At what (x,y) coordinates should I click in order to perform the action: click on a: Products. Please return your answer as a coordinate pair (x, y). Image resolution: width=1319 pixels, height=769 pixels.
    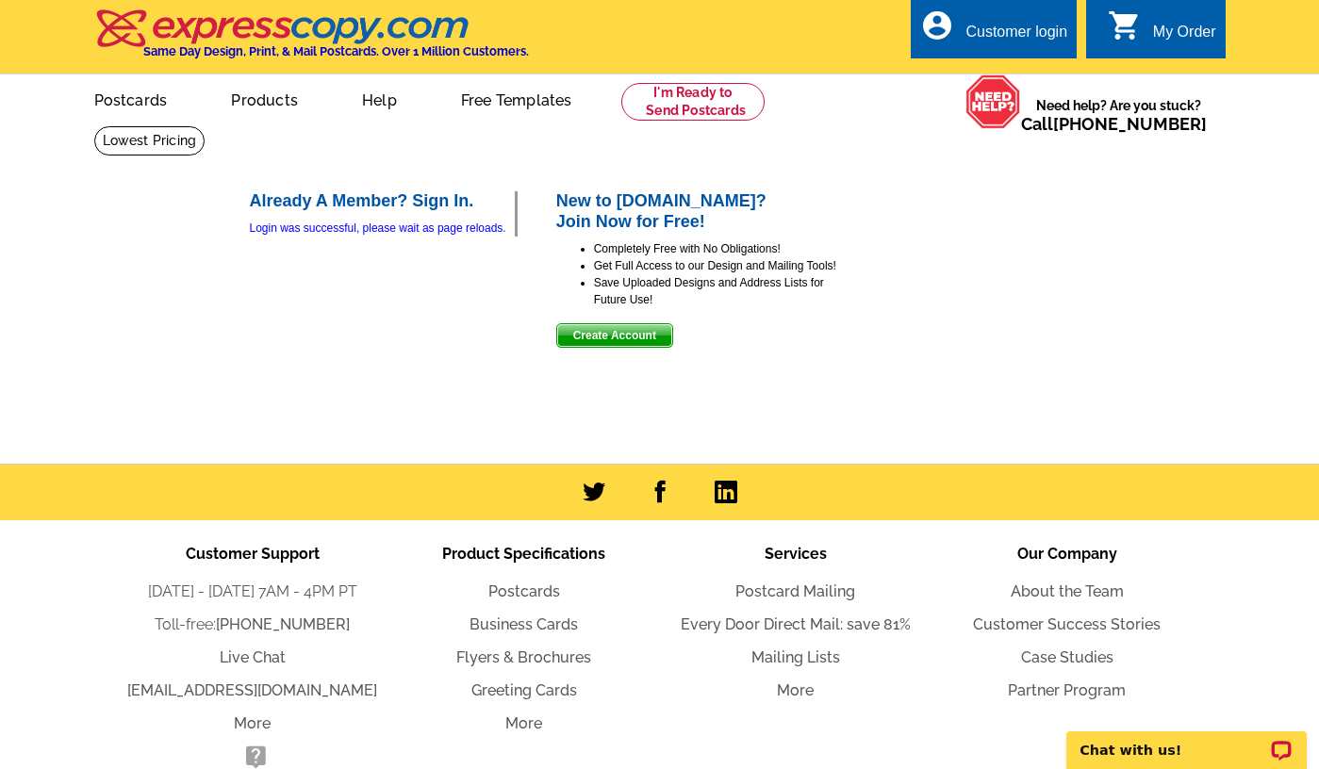
    Looking at the image, I should click on (264, 98).